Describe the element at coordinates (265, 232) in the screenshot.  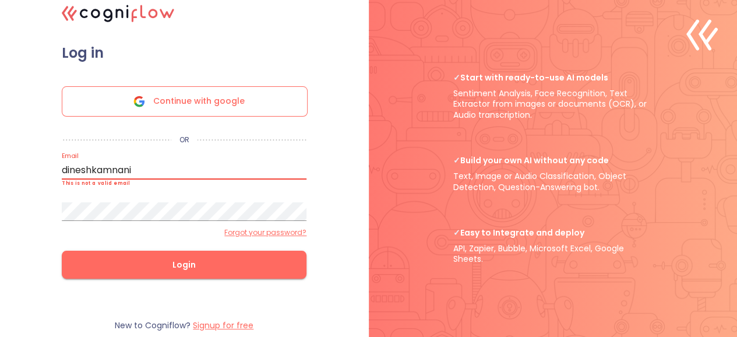
I see `label: Forgot your password?` at that location.